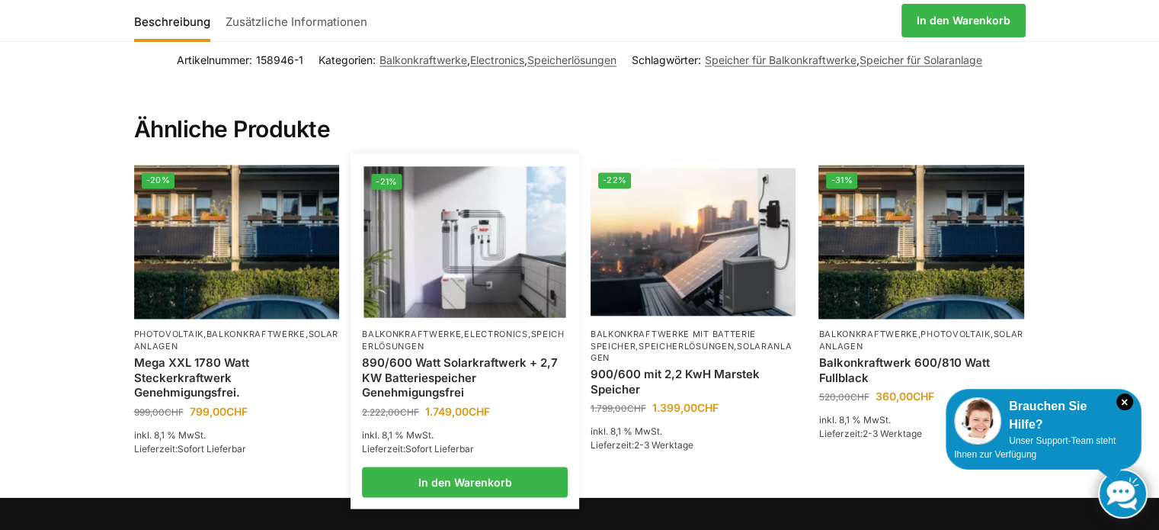  I want to click on a: -31%2 Balkonkraftwerke, so click(922, 242).